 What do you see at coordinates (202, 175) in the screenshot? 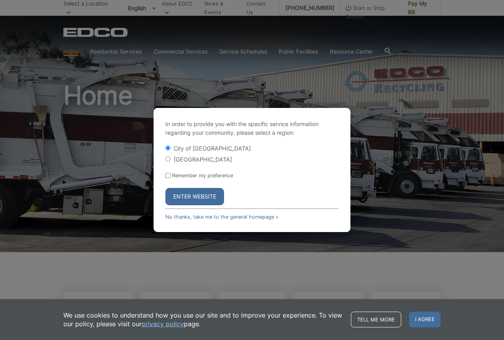
I see `label: Remember my preference` at bounding box center [202, 175].